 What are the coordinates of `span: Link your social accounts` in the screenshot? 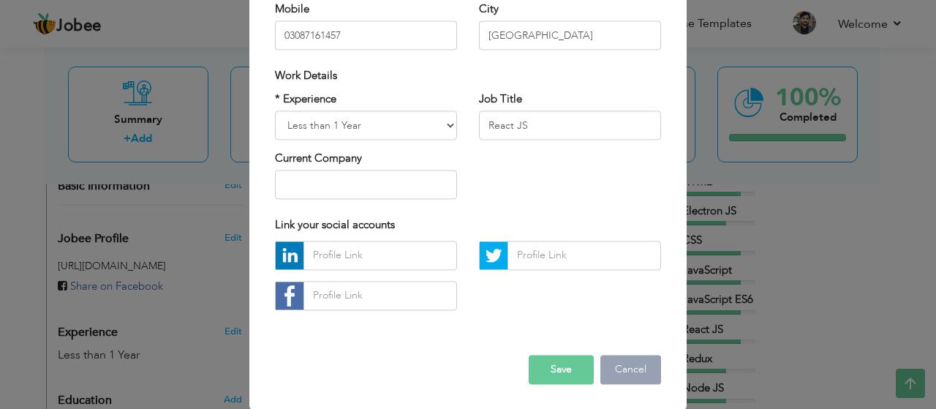 It's located at (335, 225).